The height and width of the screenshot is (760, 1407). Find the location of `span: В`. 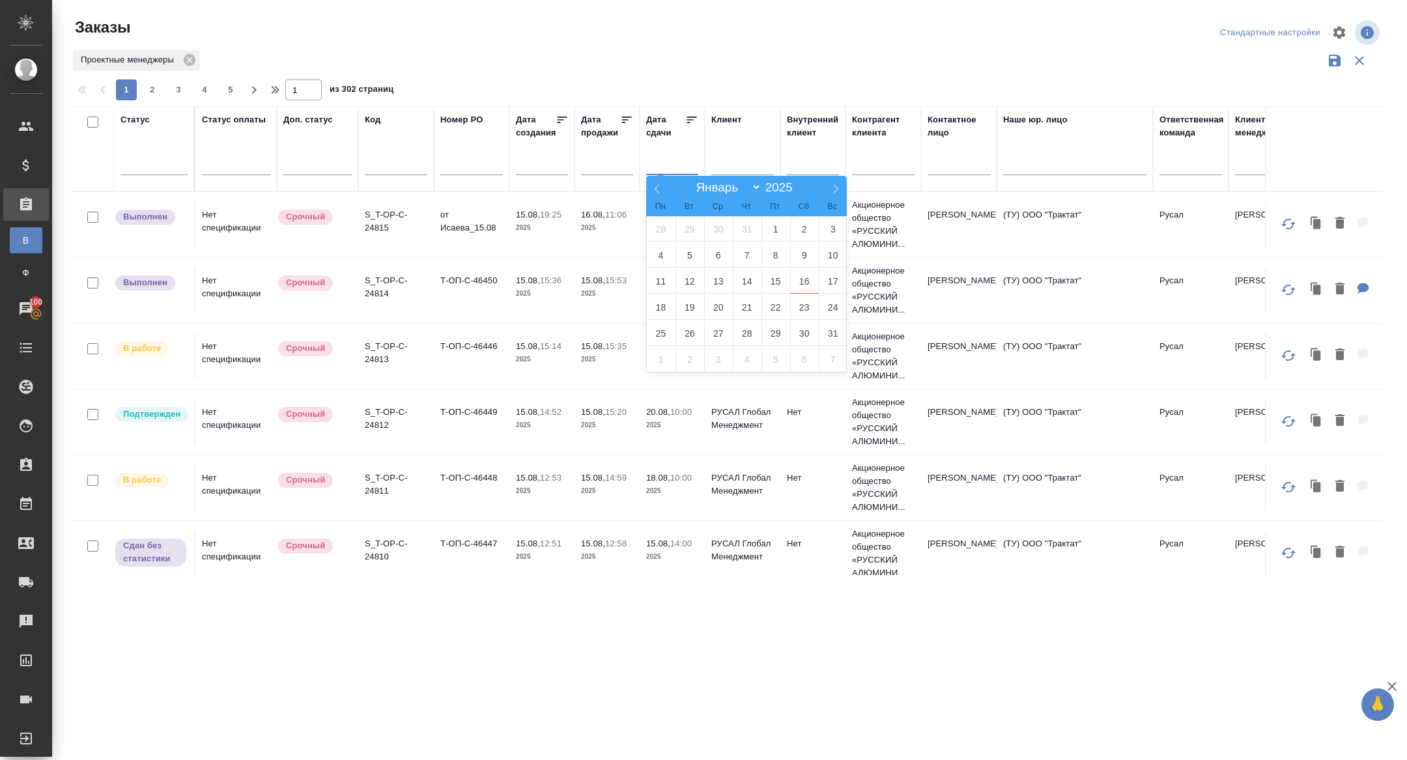

span: В is located at coordinates (26, 240).